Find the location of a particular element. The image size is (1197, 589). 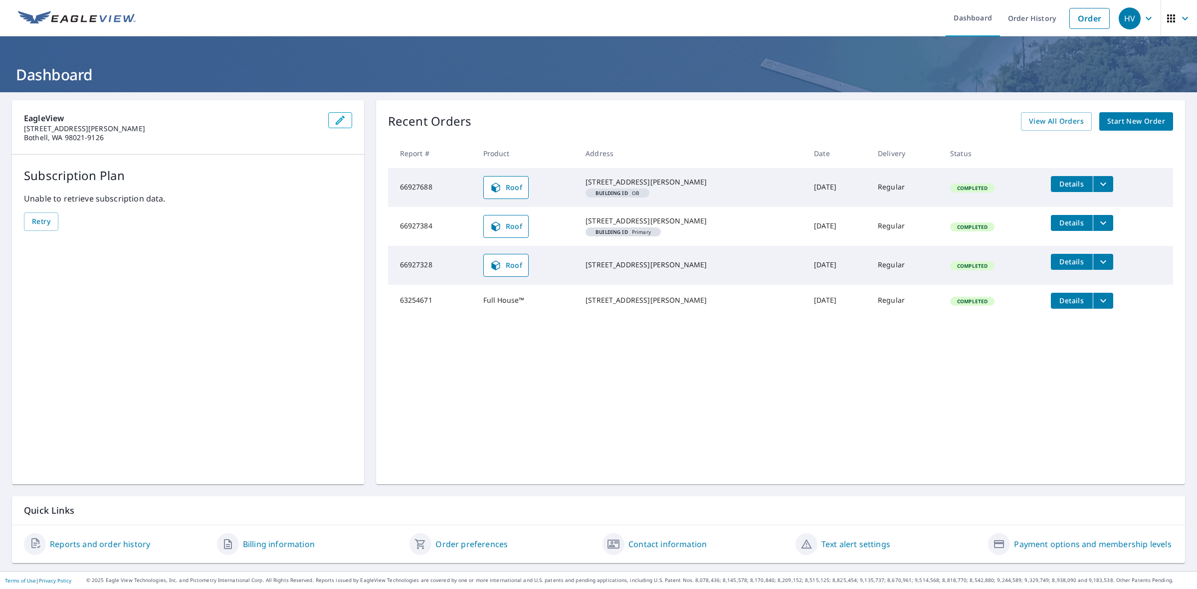

a: Start New Order is located at coordinates (1136, 121).